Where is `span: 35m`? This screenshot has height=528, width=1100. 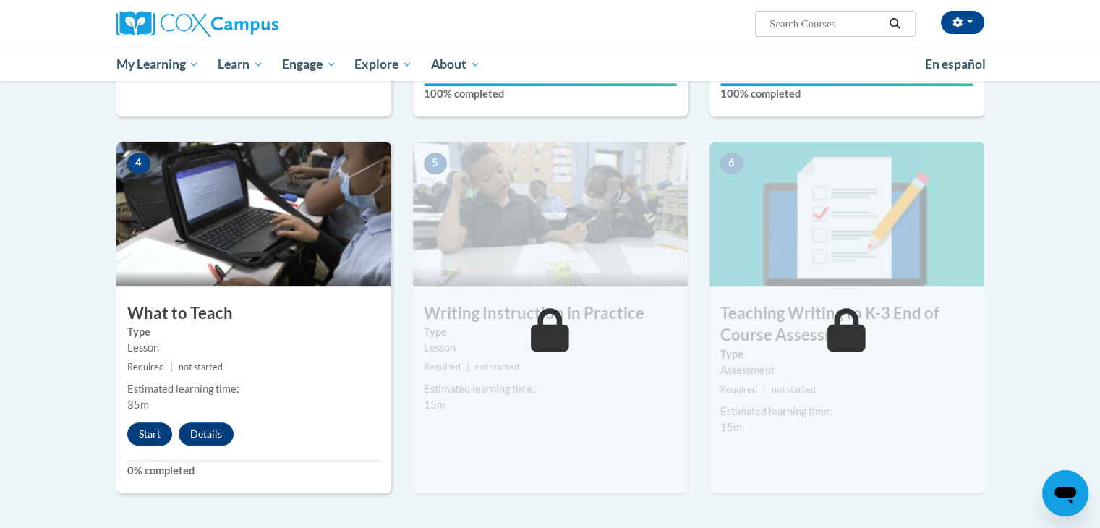 span: 35m is located at coordinates (138, 404).